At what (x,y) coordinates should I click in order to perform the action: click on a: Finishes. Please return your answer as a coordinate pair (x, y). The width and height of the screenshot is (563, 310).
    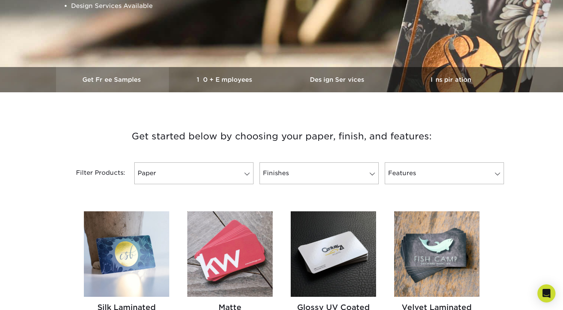
    Looking at the image, I should click on (319, 173).